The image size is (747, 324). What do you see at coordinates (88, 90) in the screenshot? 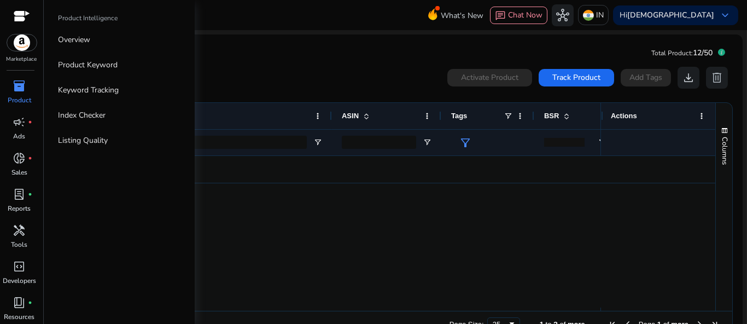
I see `p: Keyword Tracking` at bounding box center [88, 90].